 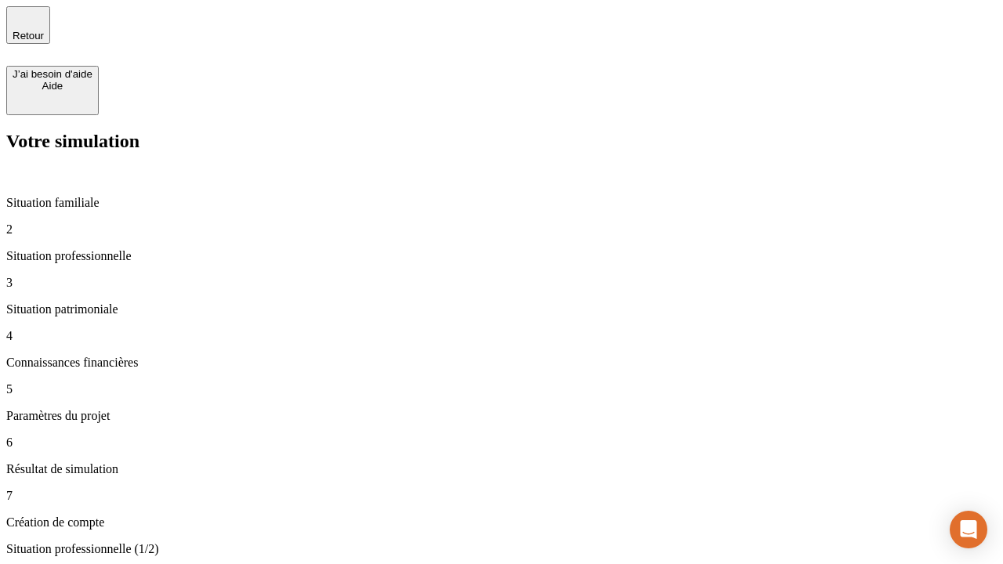 I want to click on button: Retour, so click(x=28, y=25).